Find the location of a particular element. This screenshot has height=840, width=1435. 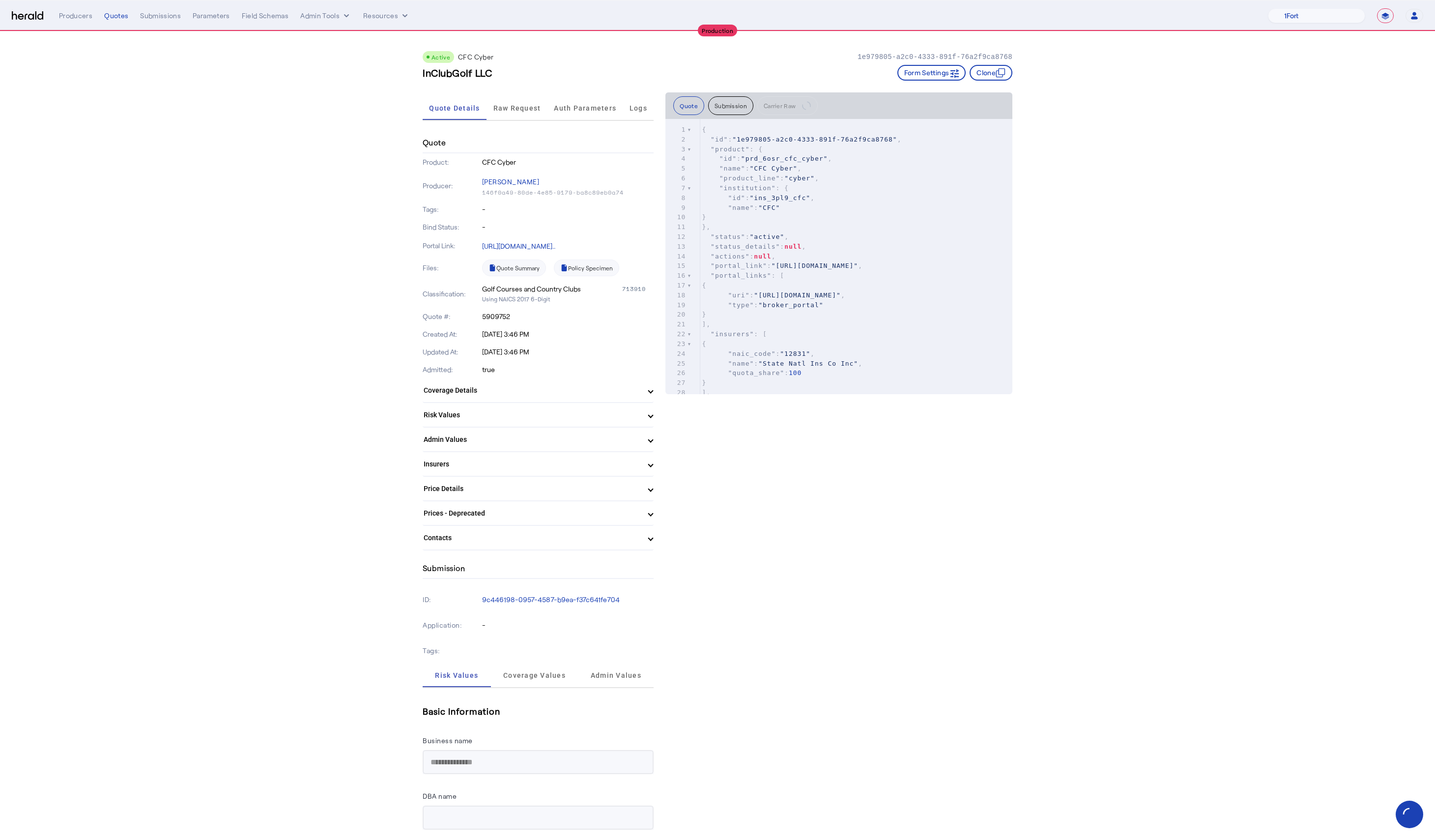

p: Updated At: is located at coordinates (452, 352).